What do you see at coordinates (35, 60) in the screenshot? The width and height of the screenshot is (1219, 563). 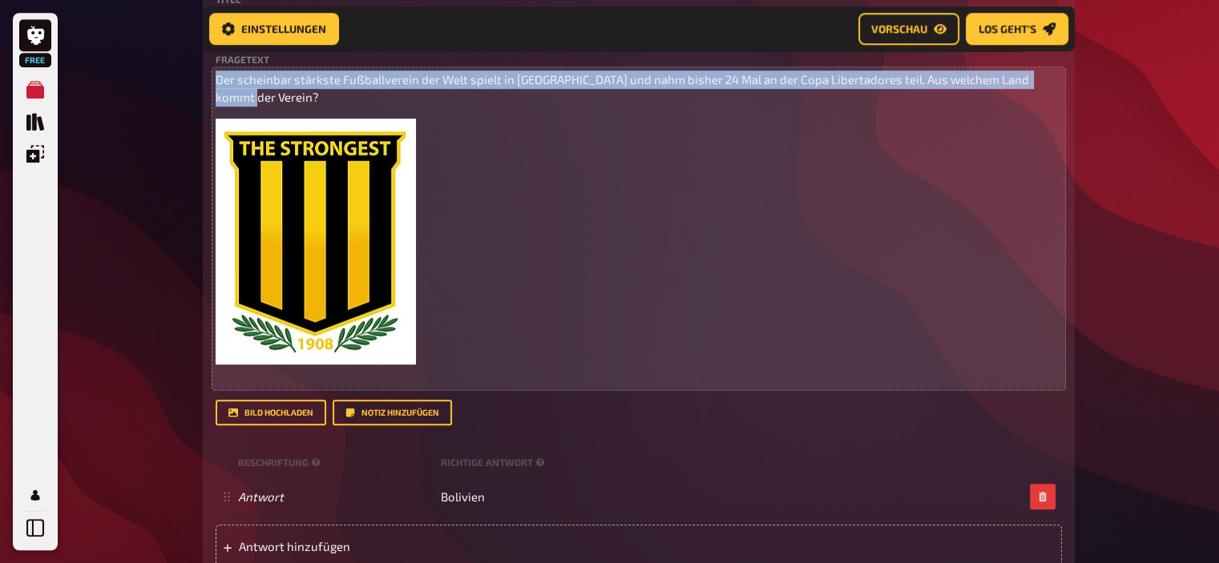 I see `span: Free` at bounding box center [35, 60].